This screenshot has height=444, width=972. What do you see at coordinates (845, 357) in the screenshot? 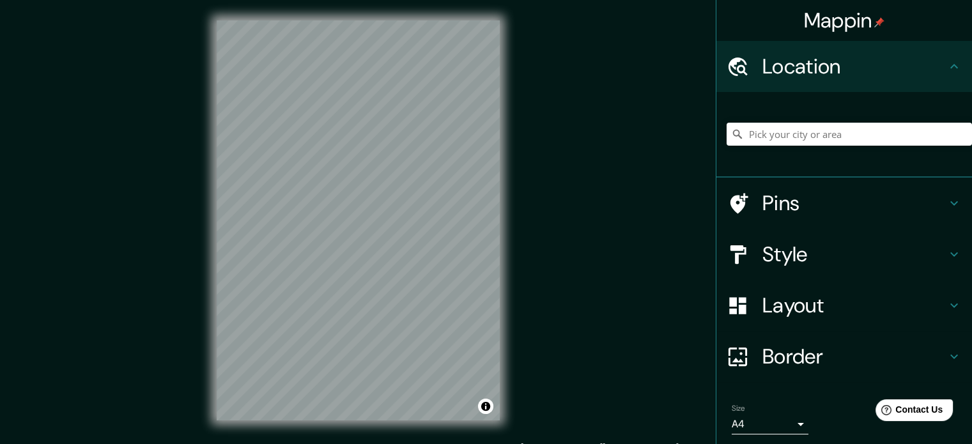
I see `div: Border` at bounding box center [845, 357].